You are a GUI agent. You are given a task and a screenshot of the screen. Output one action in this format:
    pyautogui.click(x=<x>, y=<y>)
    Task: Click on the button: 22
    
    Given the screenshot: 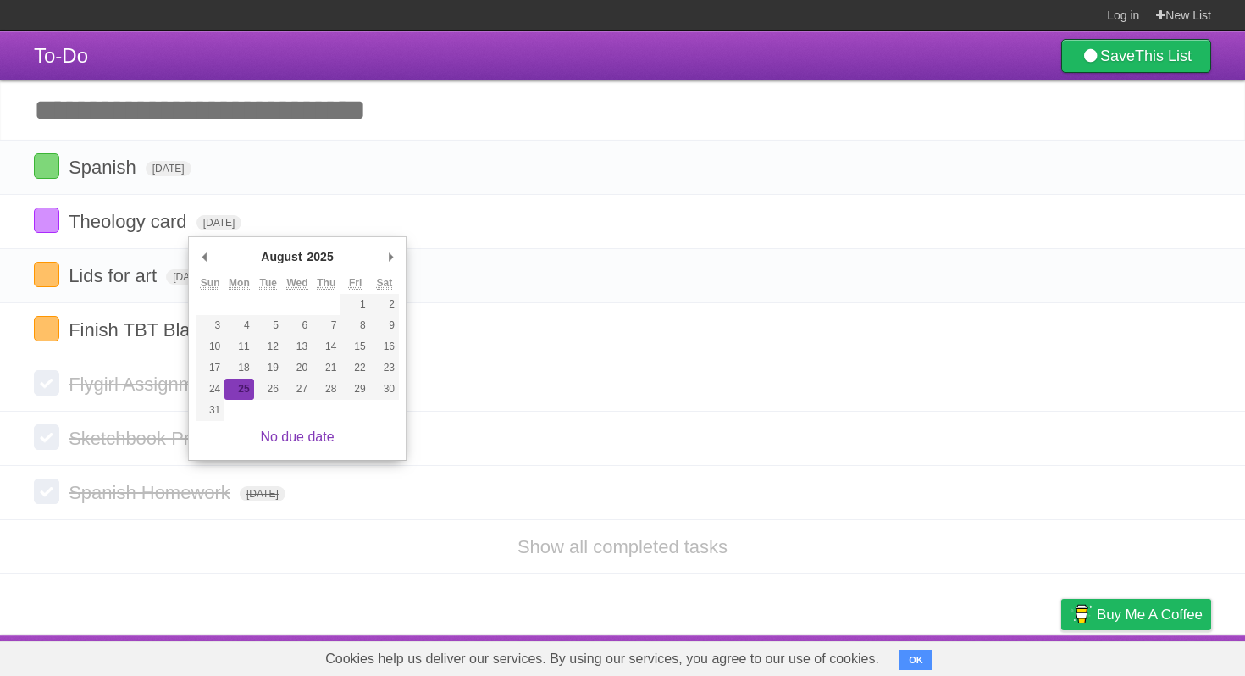 What is the action you would take?
    pyautogui.click(x=355, y=368)
    